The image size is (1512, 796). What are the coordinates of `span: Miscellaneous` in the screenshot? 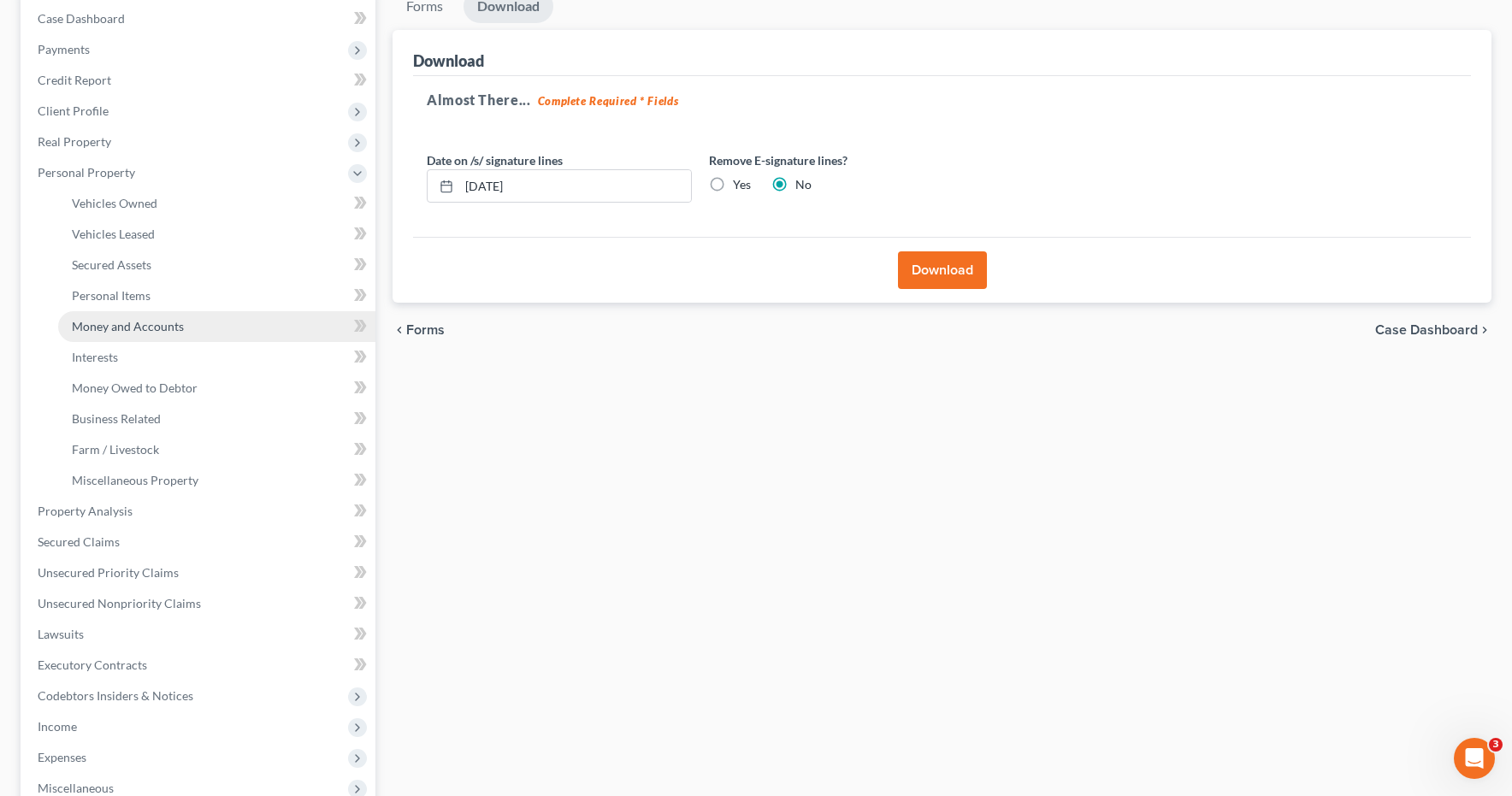 It's located at (75, 788).